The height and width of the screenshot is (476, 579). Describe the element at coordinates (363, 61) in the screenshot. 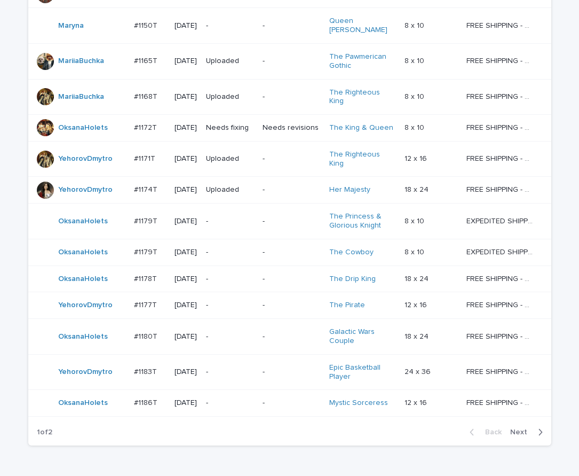

I see `a: The Pawmerican Gothic` at that location.